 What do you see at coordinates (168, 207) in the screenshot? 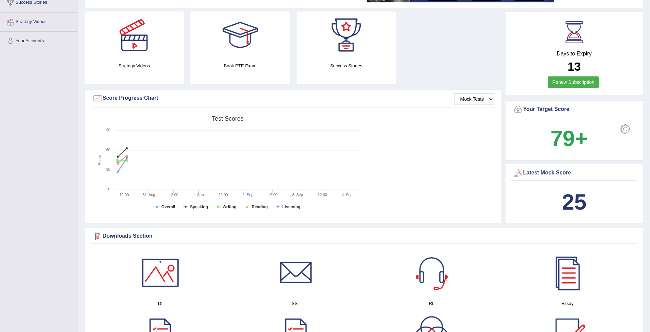
I see `tspan: Overall` at bounding box center [168, 207].